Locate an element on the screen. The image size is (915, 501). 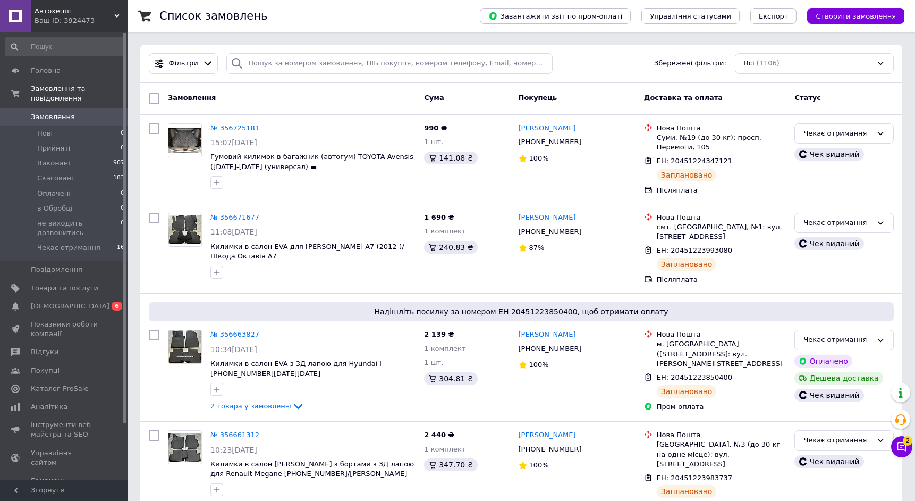
span: 6 is located at coordinates (117, 306).